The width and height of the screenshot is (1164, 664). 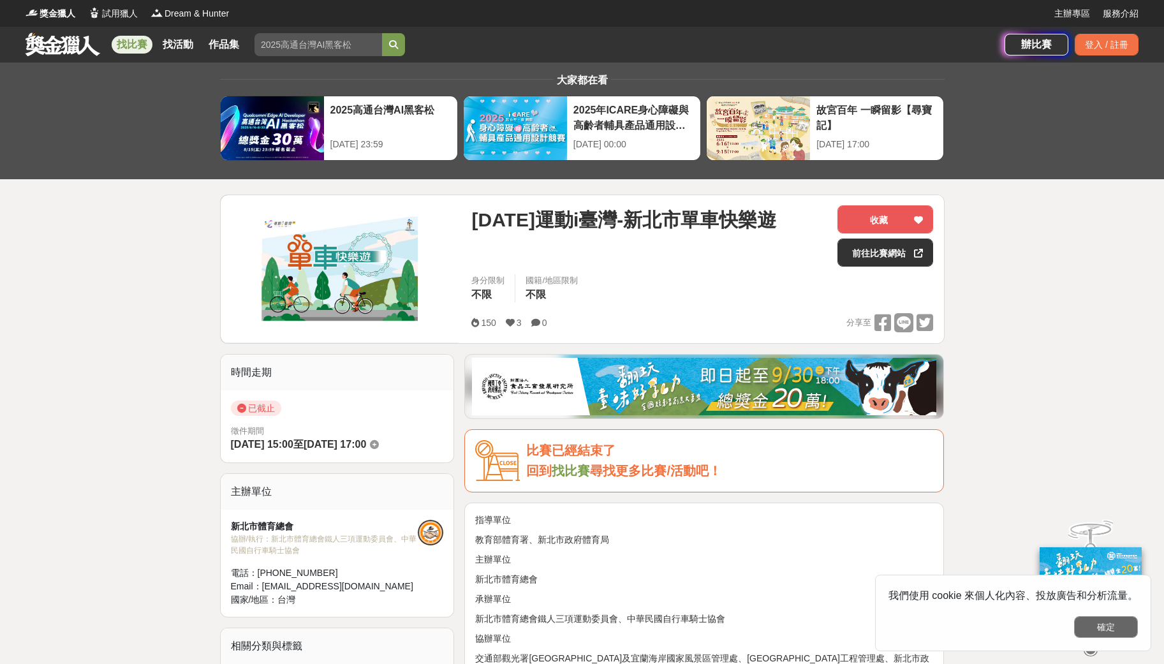 I want to click on span: 0, so click(x=545, y=323).